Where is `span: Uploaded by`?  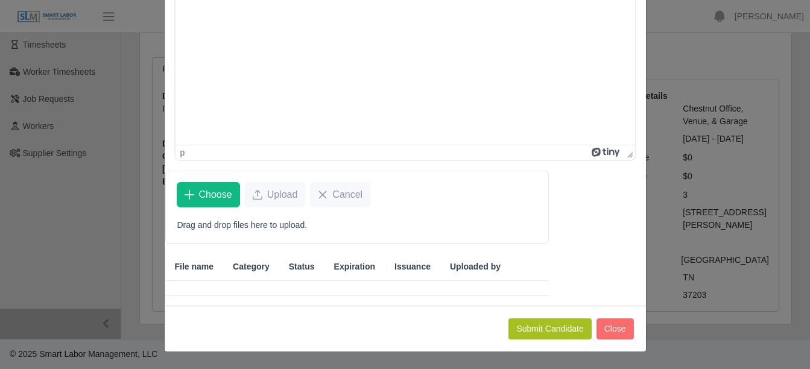 span: Uploaded by is located at coordinates (475, 266).